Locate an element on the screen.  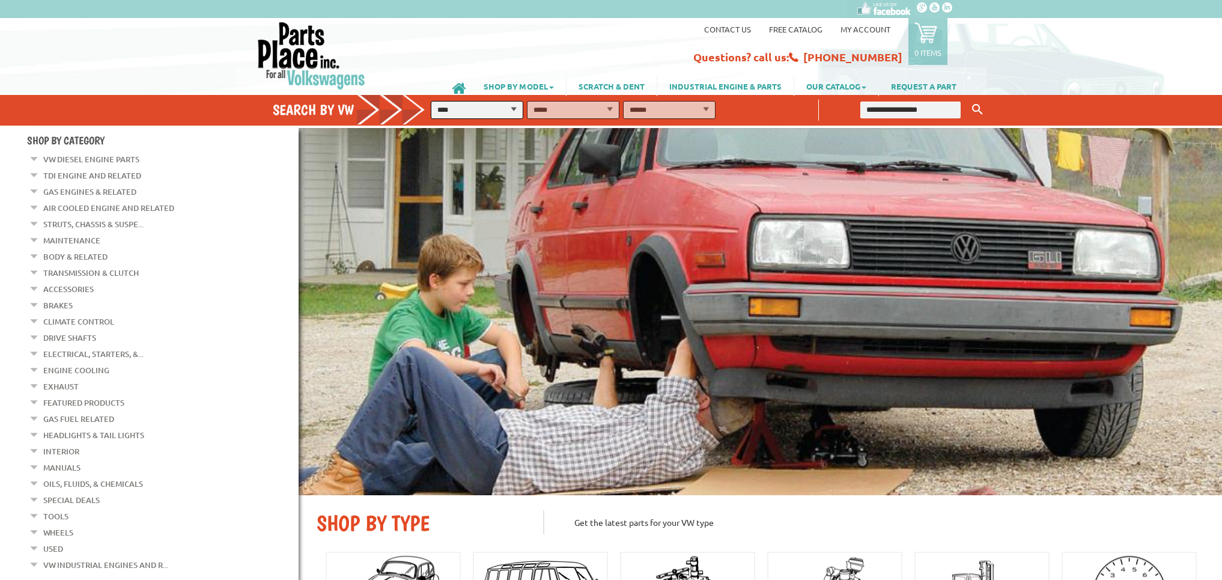
a: SCRATCH & DENT is located at coordinates (612, 86).